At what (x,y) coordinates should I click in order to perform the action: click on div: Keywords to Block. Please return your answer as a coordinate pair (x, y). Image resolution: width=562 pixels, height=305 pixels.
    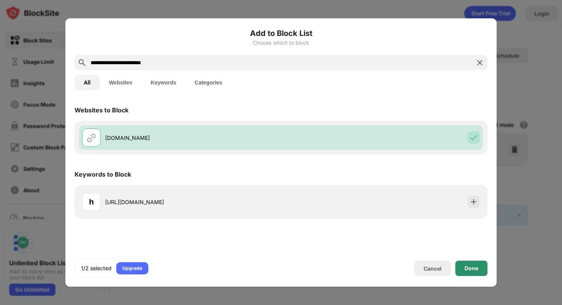
    Looking at the image, I should click on (103, 174).